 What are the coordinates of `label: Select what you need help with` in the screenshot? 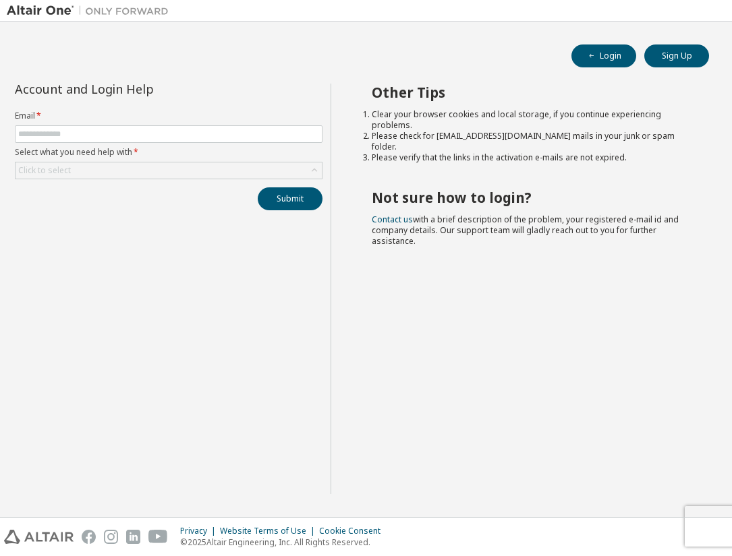 It's located at (169, 152).